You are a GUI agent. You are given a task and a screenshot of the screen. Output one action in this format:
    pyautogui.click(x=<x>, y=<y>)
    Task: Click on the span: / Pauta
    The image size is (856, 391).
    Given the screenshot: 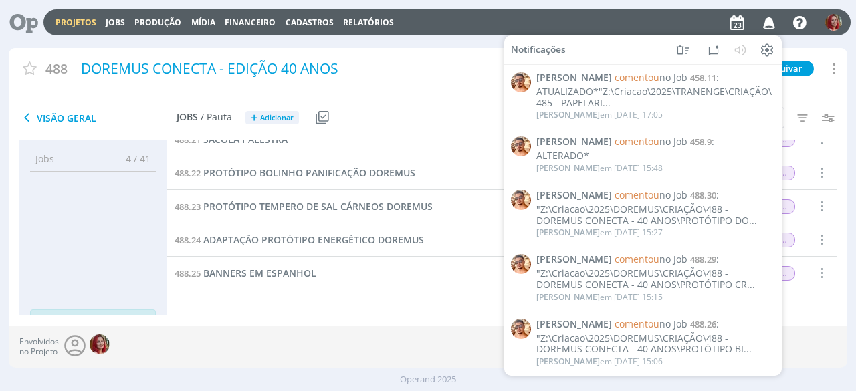 What is the action you would take?
    pyautogui.click(x=216, y=117)
    